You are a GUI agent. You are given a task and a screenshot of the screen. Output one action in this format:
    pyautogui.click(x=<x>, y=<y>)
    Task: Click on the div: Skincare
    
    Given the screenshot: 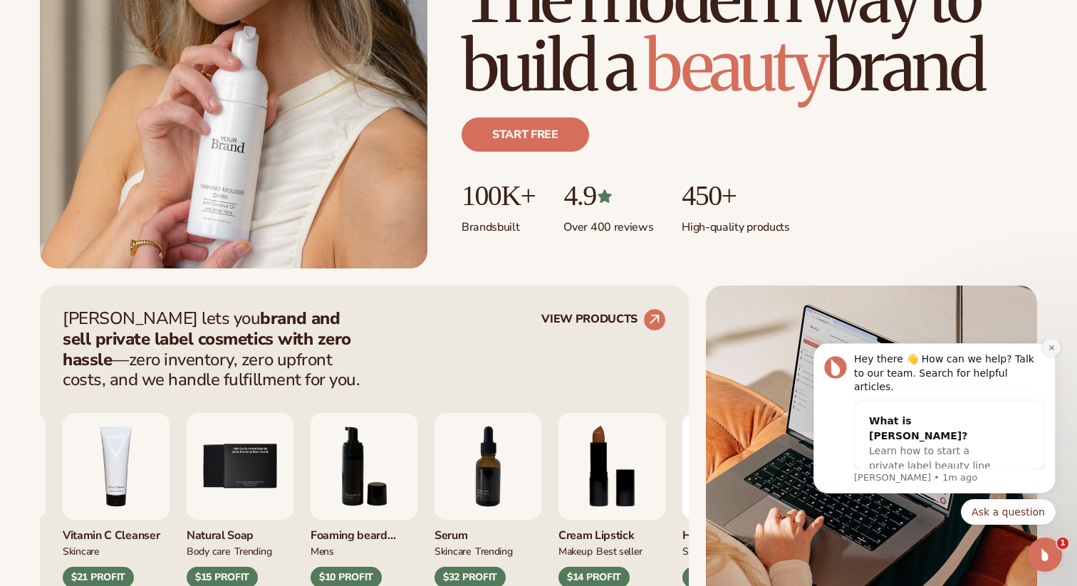 What is the action you would take?
    pyautogui.click(x=80, y=551)
    